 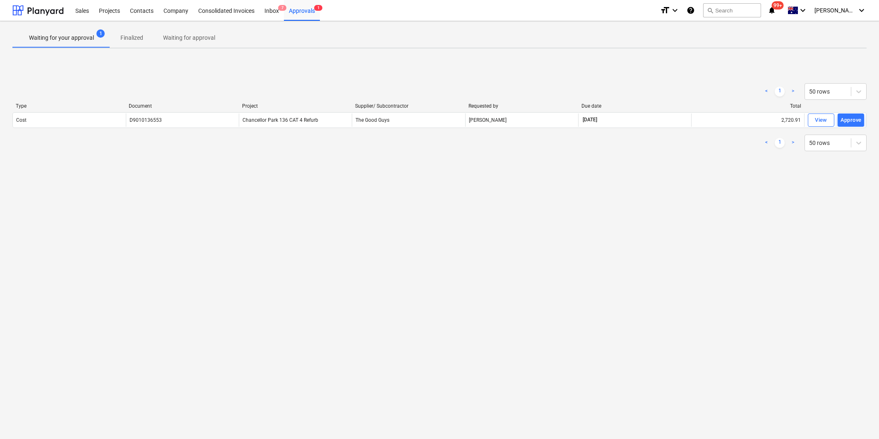 I want to click on div: Due date, so click(x=634, y=106).